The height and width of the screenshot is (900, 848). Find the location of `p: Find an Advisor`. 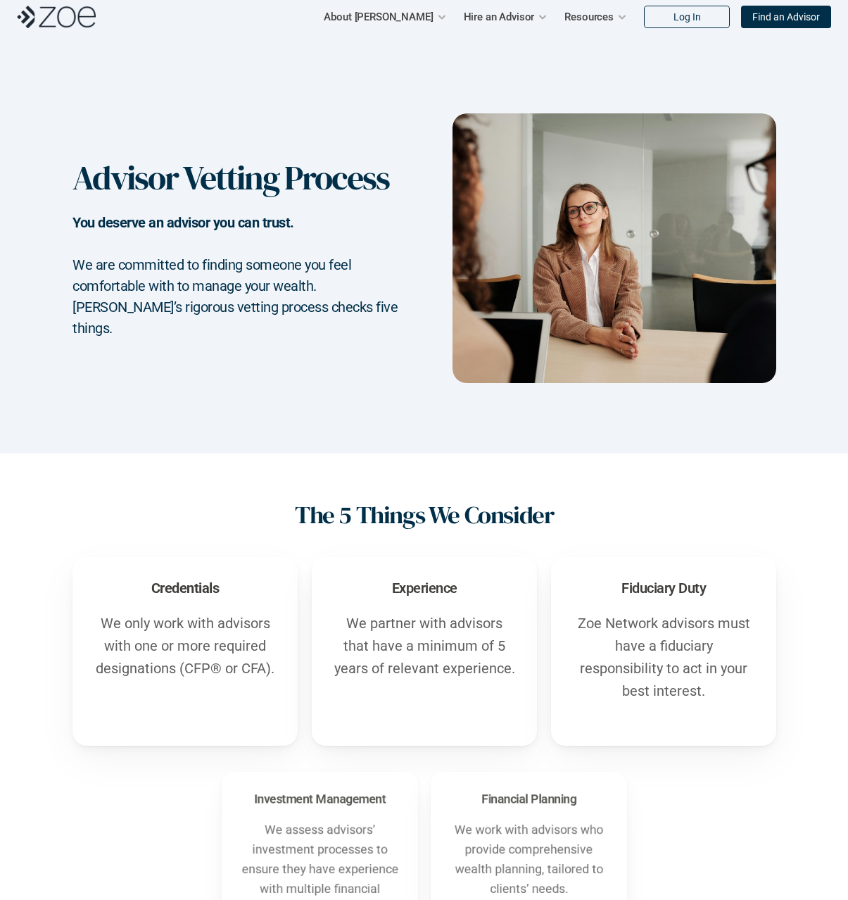

p: Find an Advisor is located at coordinates (786, 17).